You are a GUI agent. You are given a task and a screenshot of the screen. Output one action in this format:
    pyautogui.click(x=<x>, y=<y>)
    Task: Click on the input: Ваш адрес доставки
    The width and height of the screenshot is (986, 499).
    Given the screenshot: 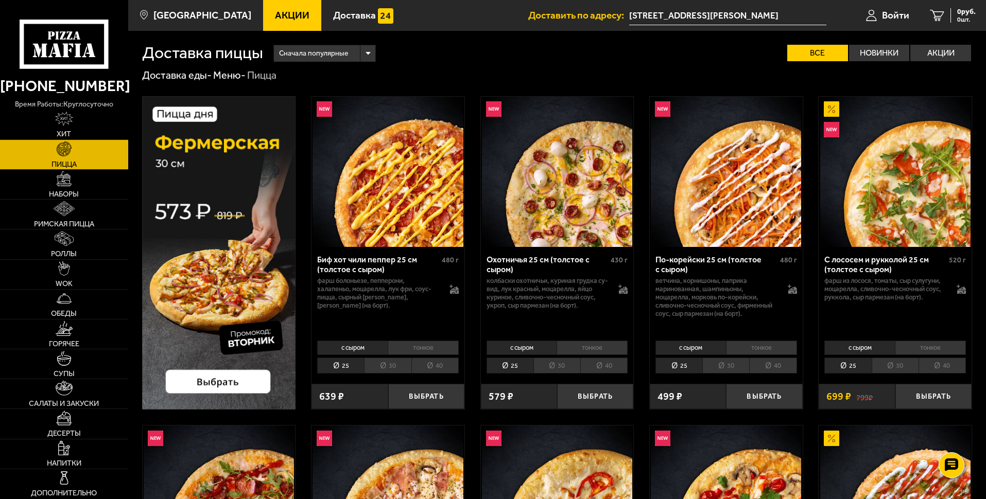 What is the action you would take?
    pyautogui.click(x=727, y=15)
    